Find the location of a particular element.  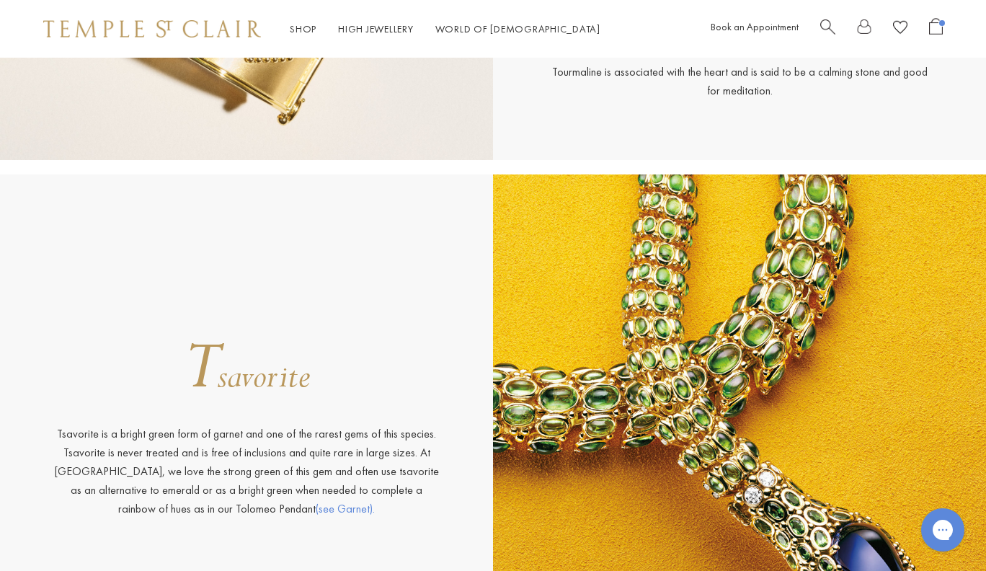

a: Open Shopping Bag is located at coordinates (935, 29).